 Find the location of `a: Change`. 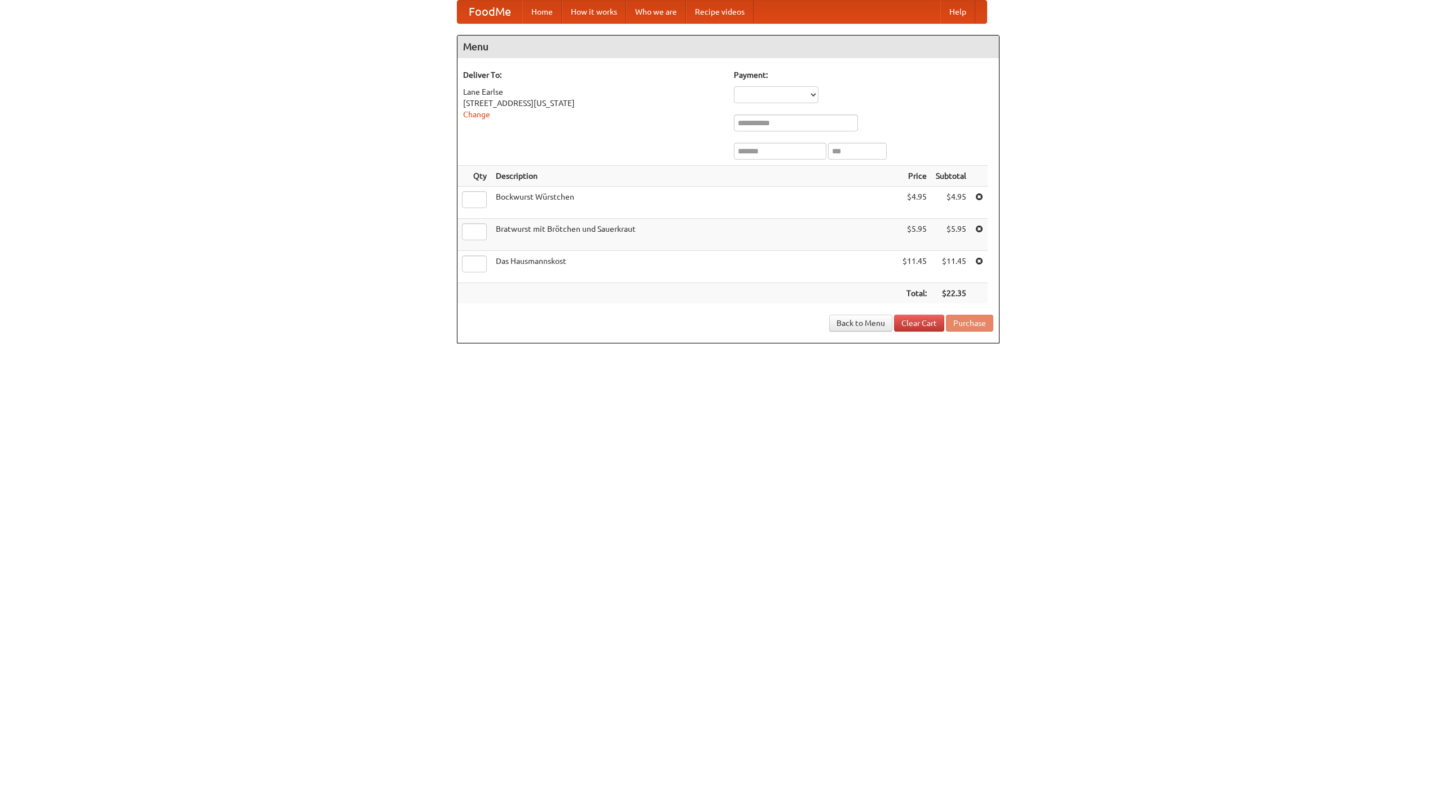

a: Change is located at coordinates (476, 114).